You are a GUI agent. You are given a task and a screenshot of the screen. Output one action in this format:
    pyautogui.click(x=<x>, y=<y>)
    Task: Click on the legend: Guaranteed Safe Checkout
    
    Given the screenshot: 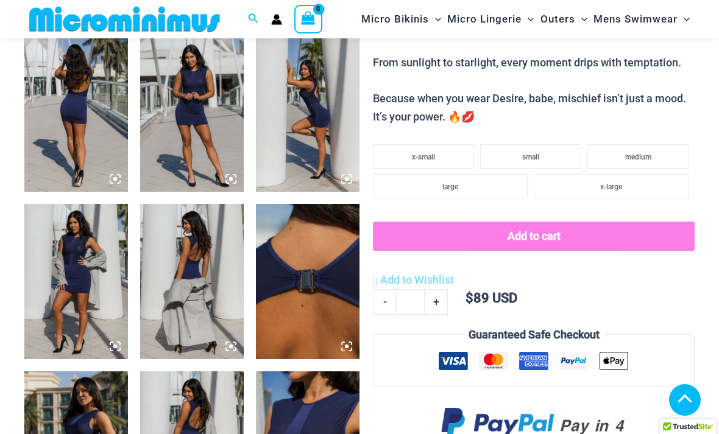 What is the action you would take?
    pyautogui.click(x=534, y=335)
    